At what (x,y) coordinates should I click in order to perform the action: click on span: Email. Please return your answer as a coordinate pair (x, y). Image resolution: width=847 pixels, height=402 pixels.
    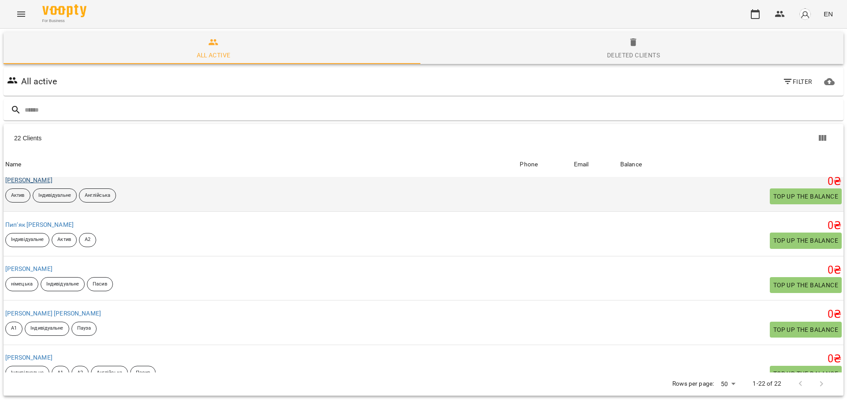
    Looking at the image, I should click on (595, 165).